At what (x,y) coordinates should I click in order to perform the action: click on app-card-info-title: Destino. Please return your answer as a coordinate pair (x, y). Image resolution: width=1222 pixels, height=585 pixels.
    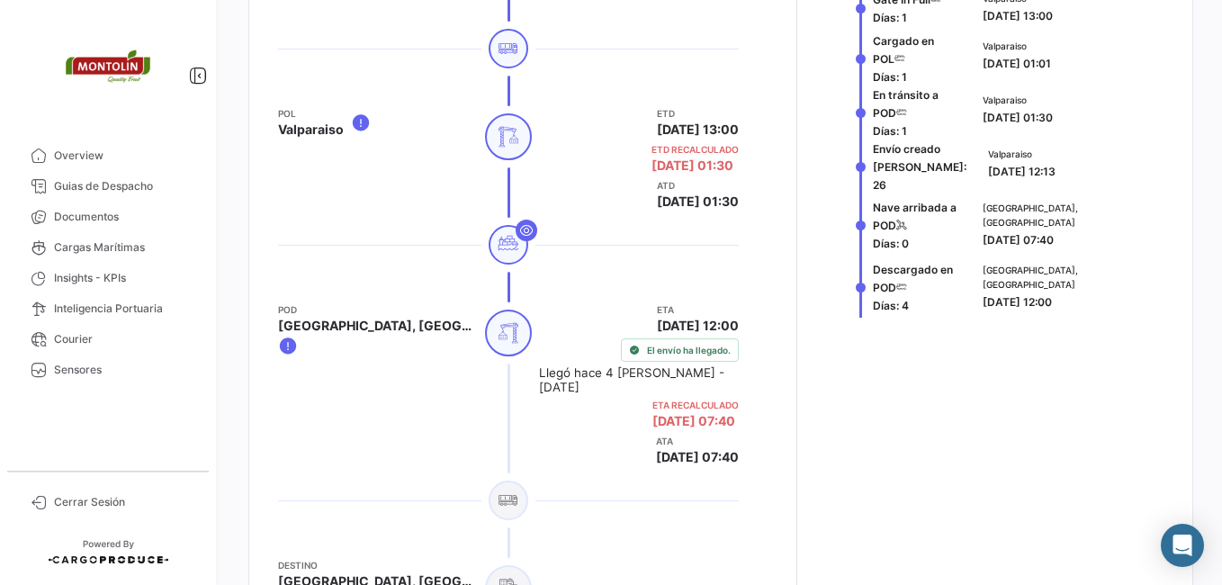
    Looking at the image, I should click on (378, 565).